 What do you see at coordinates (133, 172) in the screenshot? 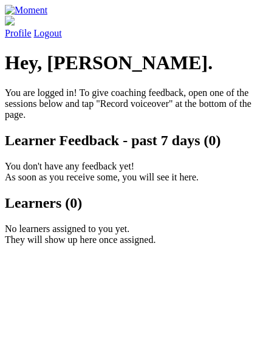
I see `p: You don't have any feedback yet! As soon as you receive some, you will see it here.` at bounding box center [133, 172].